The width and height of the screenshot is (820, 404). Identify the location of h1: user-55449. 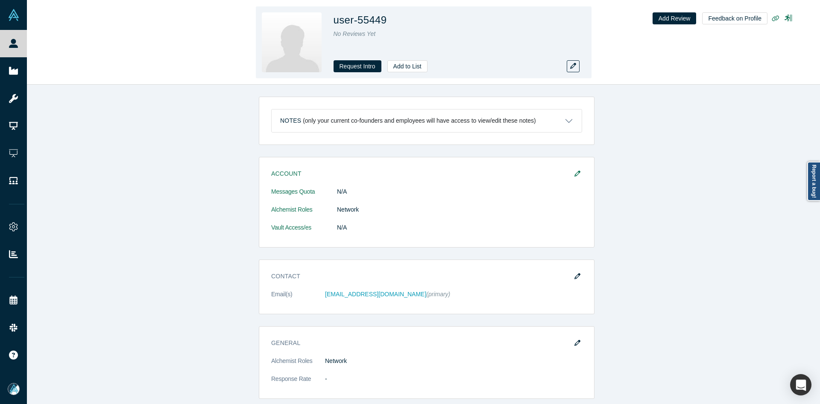
(360, 20).